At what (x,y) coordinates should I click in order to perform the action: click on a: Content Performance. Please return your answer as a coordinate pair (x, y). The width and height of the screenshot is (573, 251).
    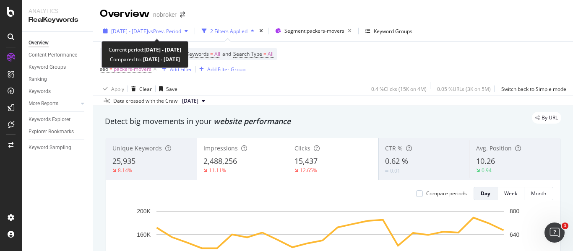
    Looking at the image, I should click on (57, 55).